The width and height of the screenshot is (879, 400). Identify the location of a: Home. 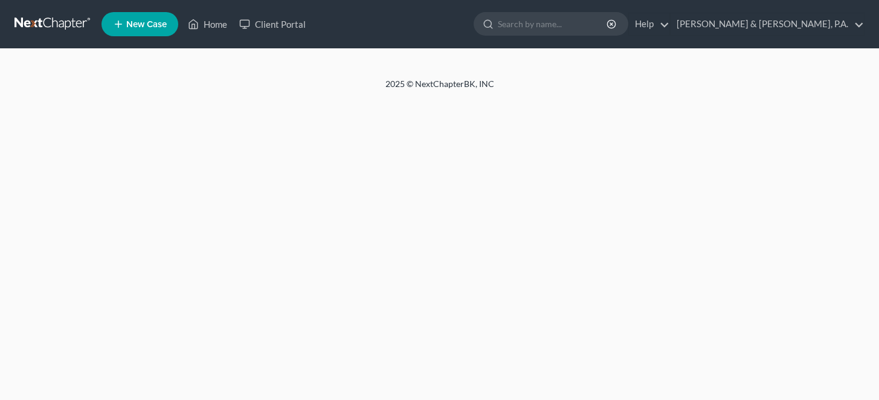
(207, 24).